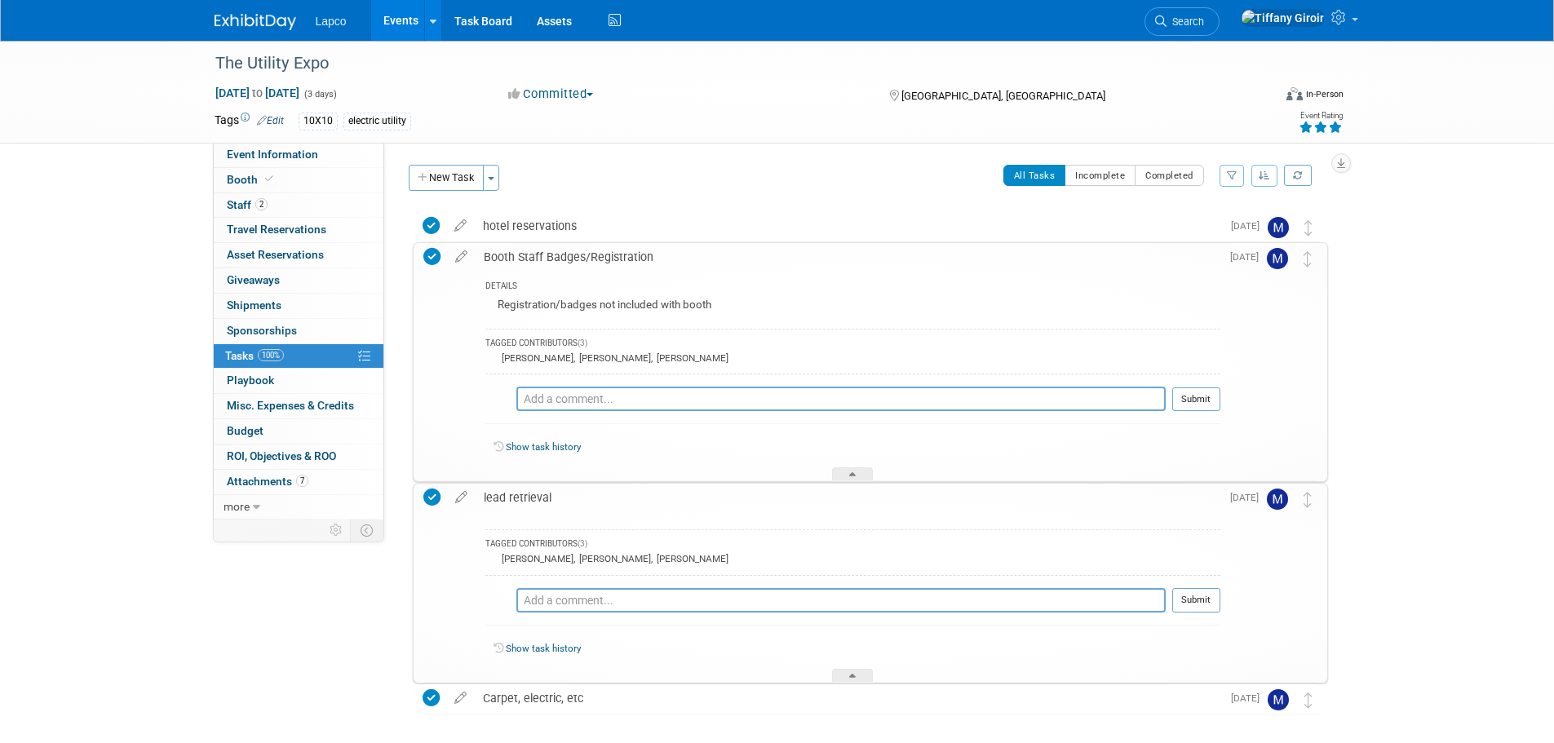 The height and width of the screenshot is (743, 1554). Describe the element at coordinates (299, 180) in the screenshot. I see `a: Booth` at that location.